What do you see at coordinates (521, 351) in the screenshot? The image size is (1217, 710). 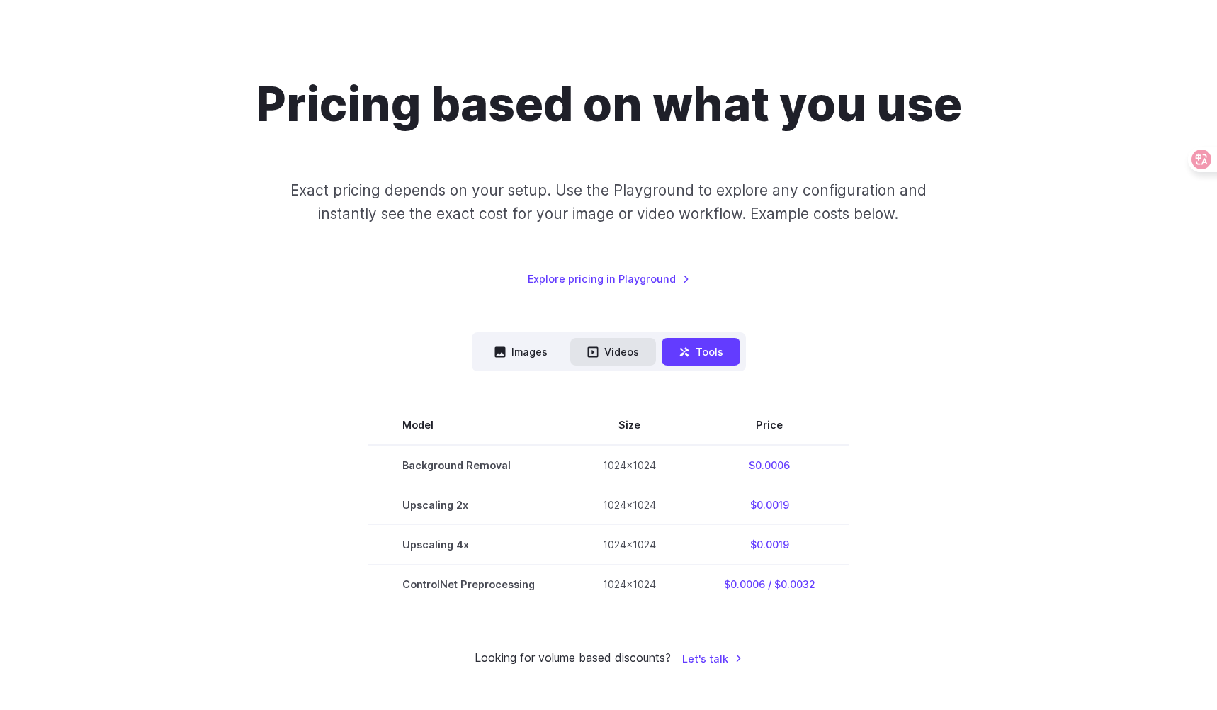 I see `button: Images` at bounding box center [521, 351].